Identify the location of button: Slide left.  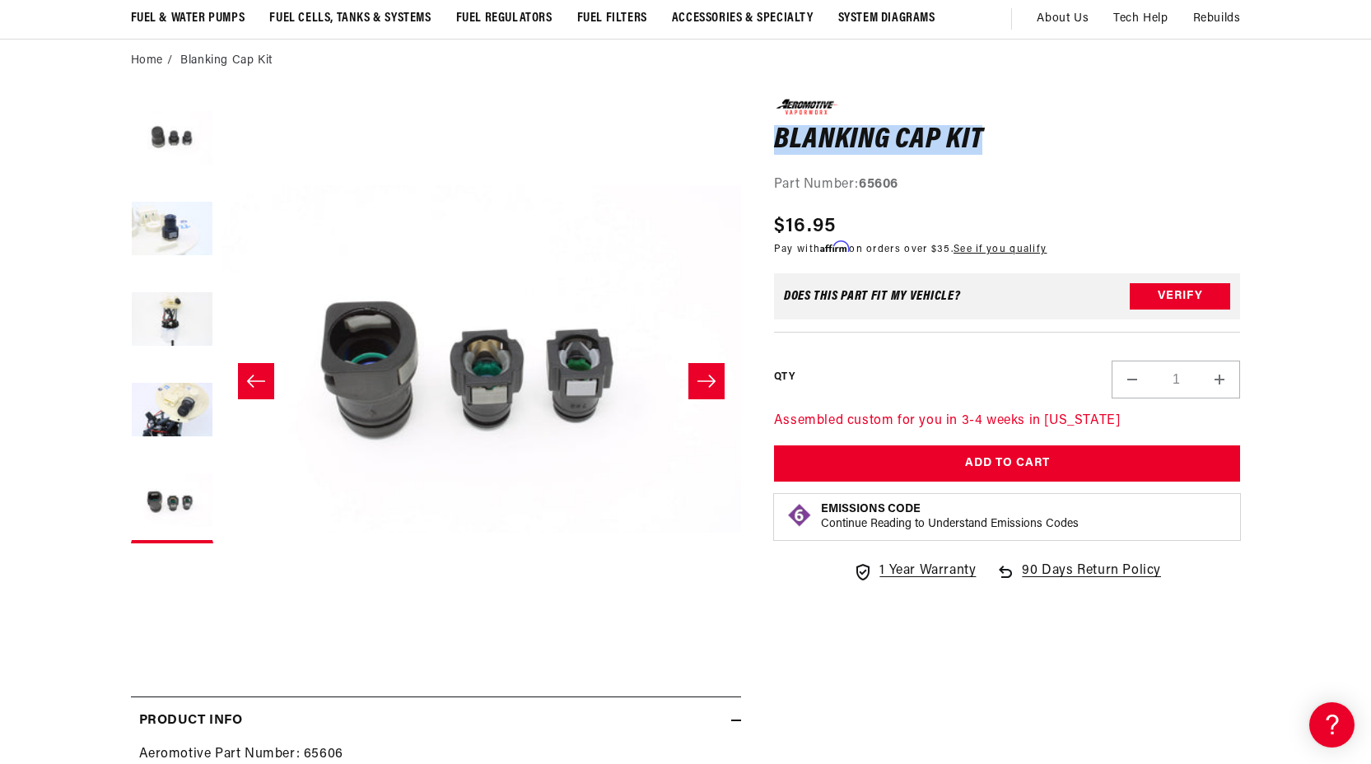
(256, 381).